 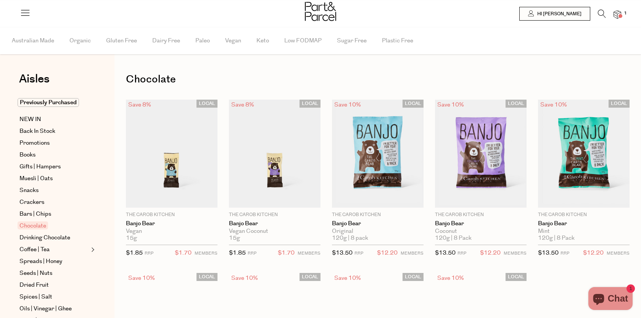 I want to click on a: Previously Purchased, so click(x=54, y=103).